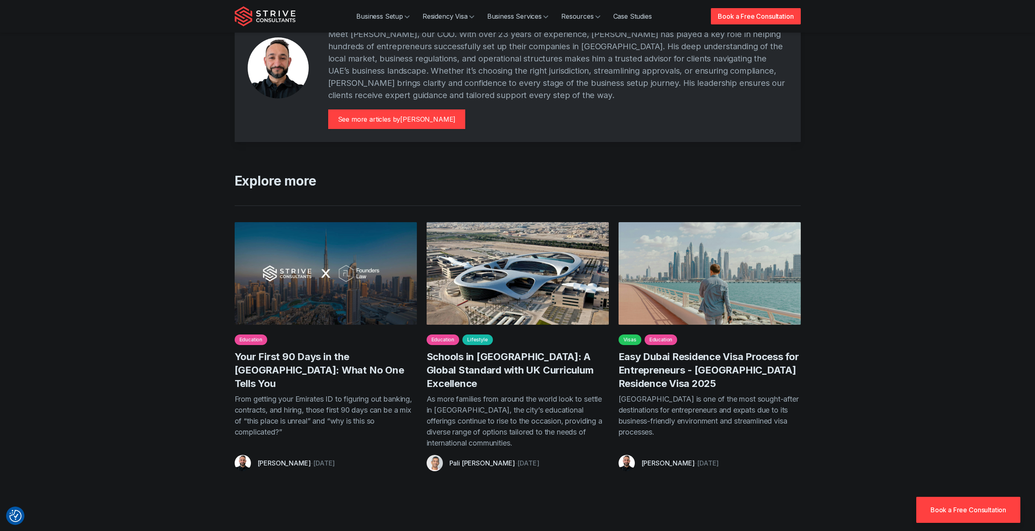 This screenshot has height=531, width=1035. What do you see at coordinates (581, 16) in the screenshot?
I see `a: Resources` at bounding box center [581, 16].